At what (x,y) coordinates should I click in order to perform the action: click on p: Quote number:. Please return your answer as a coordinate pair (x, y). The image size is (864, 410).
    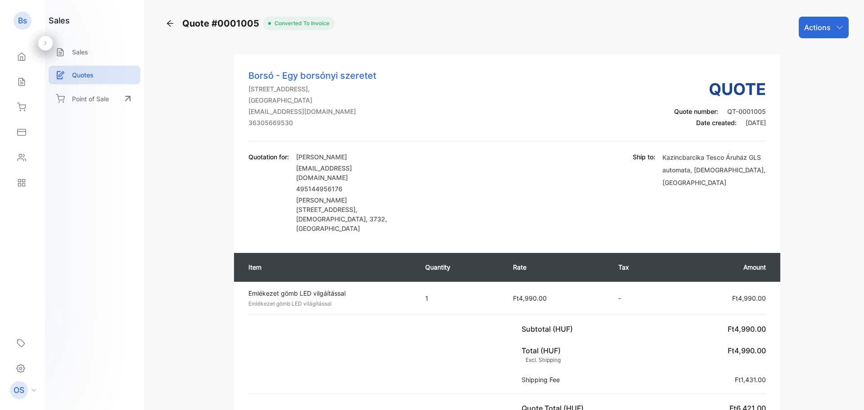
    Looking at the image, I should click on (720, 111).